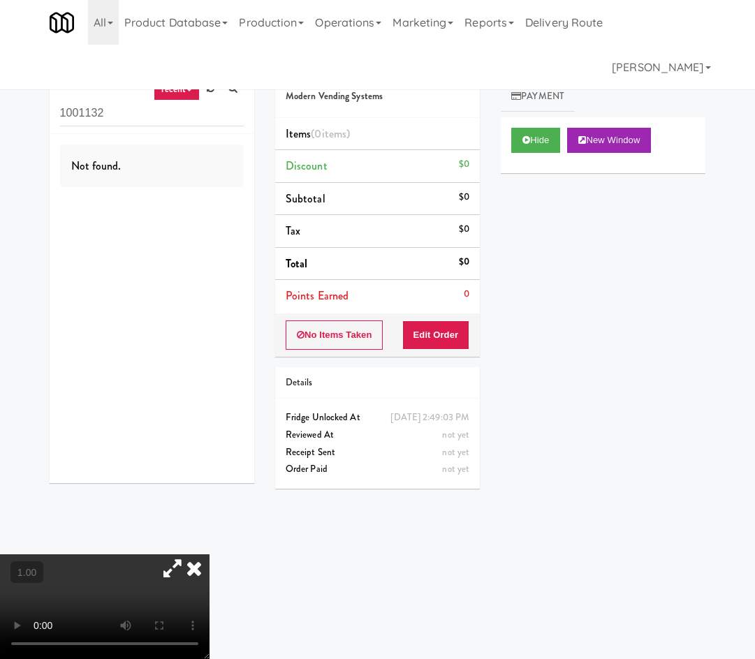  Describe the element at coordinates (96, 166) in the screenshot. I see `span: Not found.` at that location.